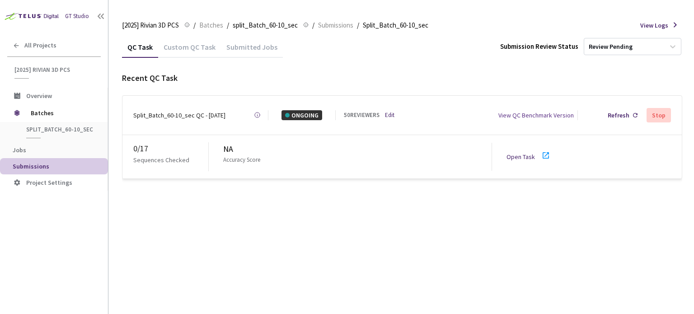 The height and width of the screenshot is (314, 694). What do you see at coordinates (520, 157) in the screenshot?
I see `a: Open Task` at bounding box center [520, 157].